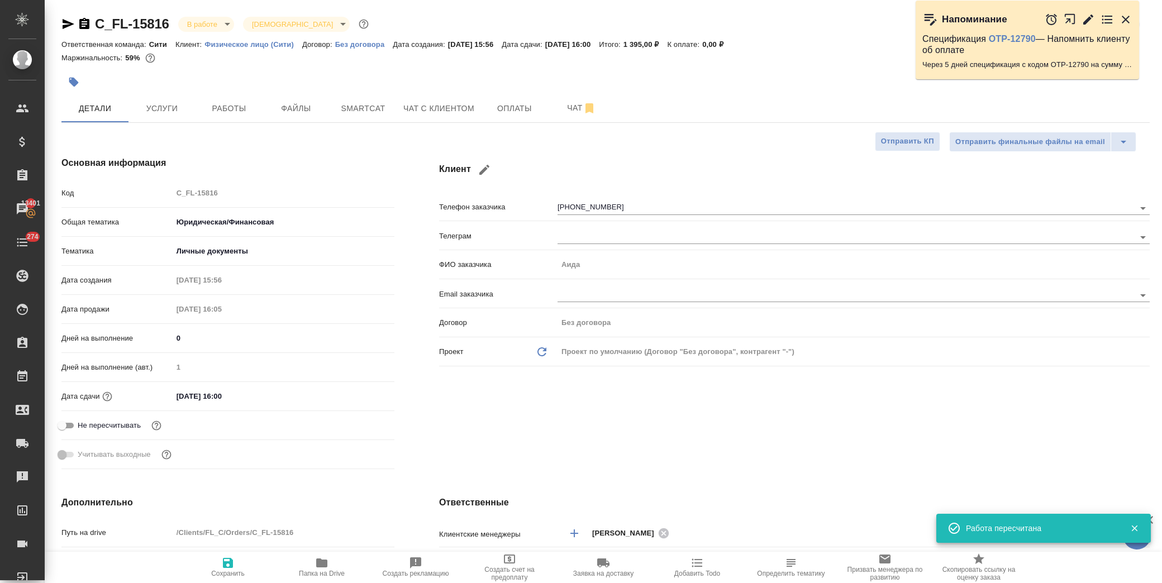 This screenshot has height=583, width=1162. Describe the element at coordinates (80, 397) in the screenshot. I see `p: Дата сдачи` at that location.